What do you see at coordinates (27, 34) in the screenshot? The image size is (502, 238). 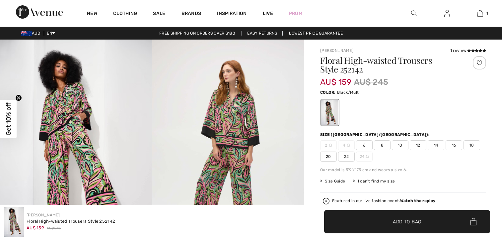 I see `img: Australian Dollar` at bounding box center [27, 34].